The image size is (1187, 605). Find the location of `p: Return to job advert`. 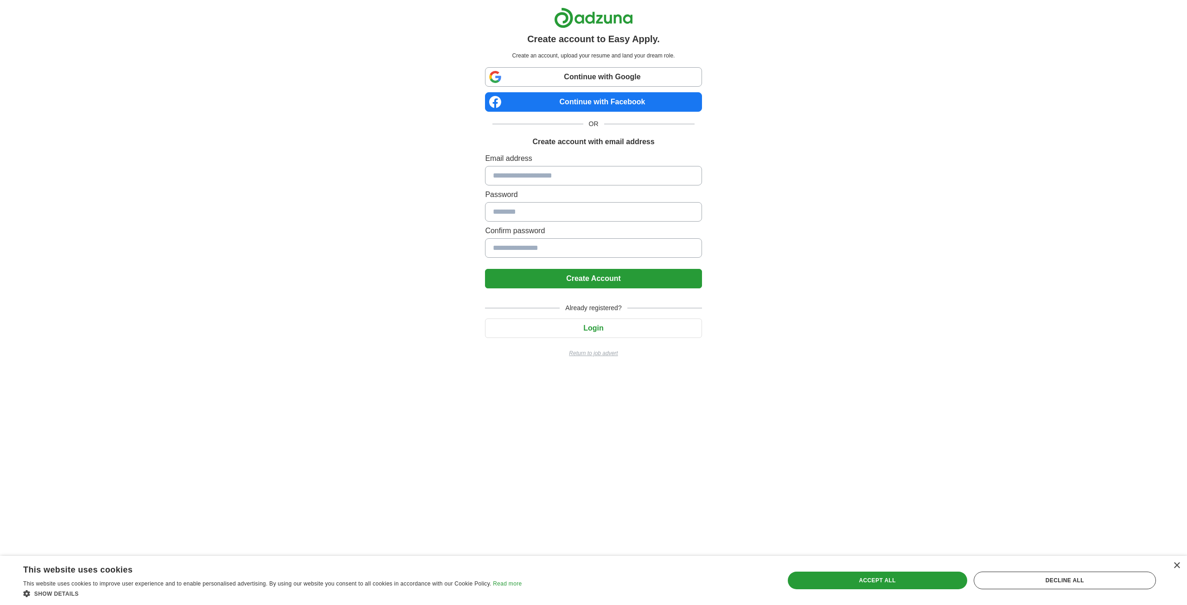

p: Return to job advert is located at coordinates (593, 353).